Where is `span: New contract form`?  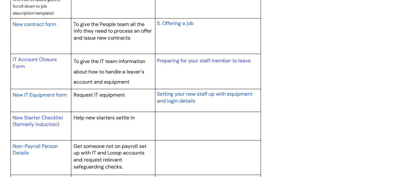 span: New contract form is located at coordinates (34, 24).